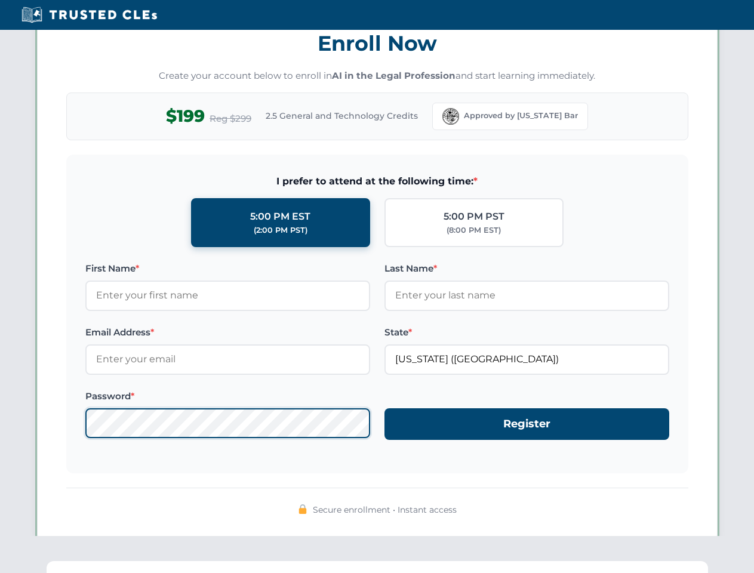 The image size is (754, 573). What do you see at coordinates (228, 360) in the screenshot?
I see `input: Enter your email` at bounding box center [228, 360].